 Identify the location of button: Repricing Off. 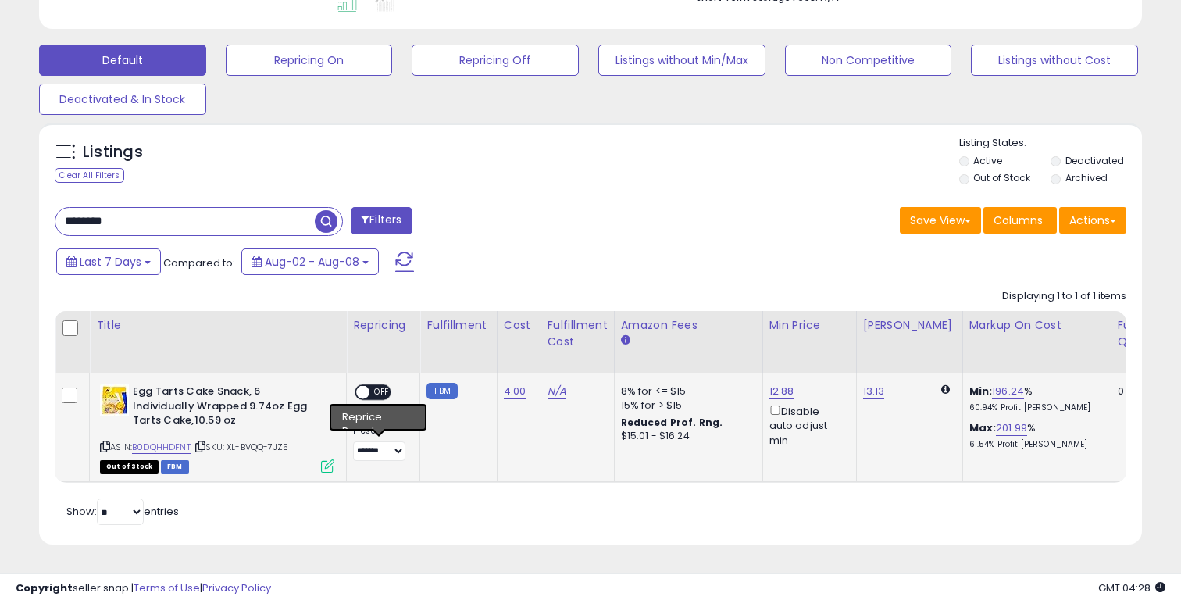
(495, 60).